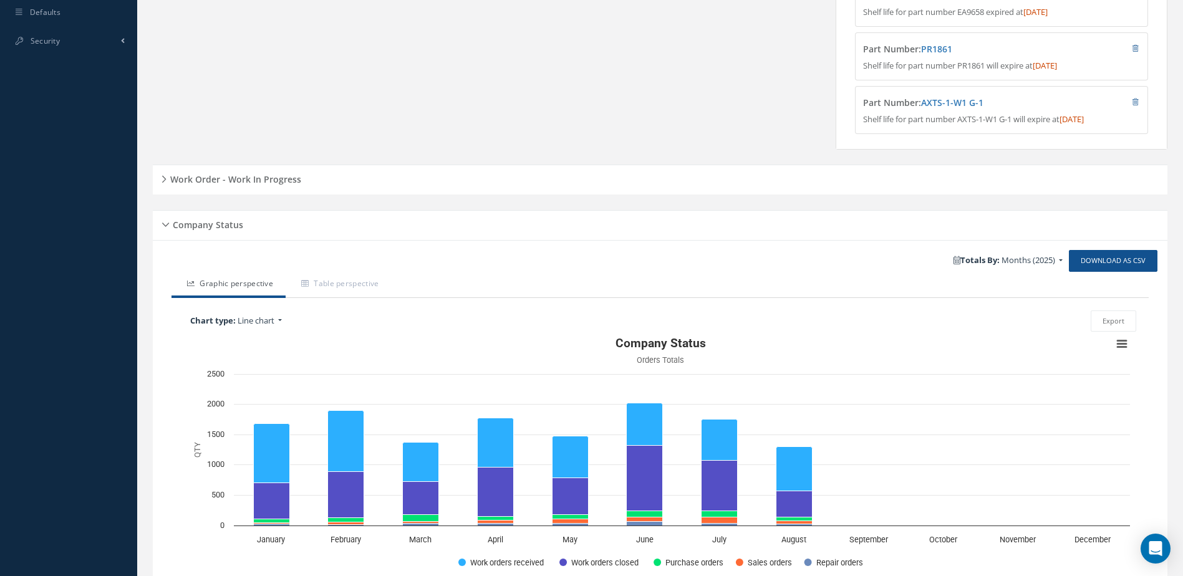 The height and width of the screenshot is (576, 1183). Describe the element at coordinates (496, 492) in the screenshot. I see `path: April, 819. Work orders closed.` at that location.